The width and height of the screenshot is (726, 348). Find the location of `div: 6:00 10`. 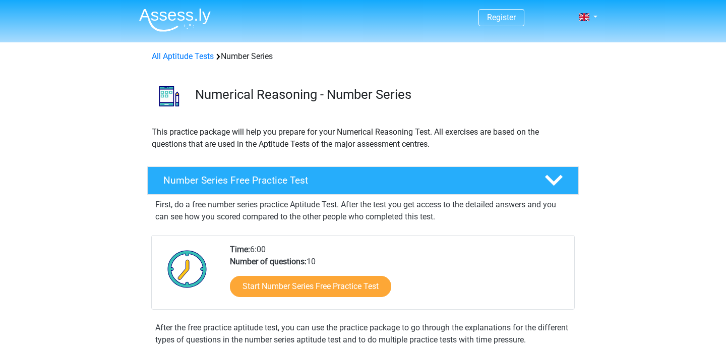

div: 6:00 10 is located at coordinates (398, 276).